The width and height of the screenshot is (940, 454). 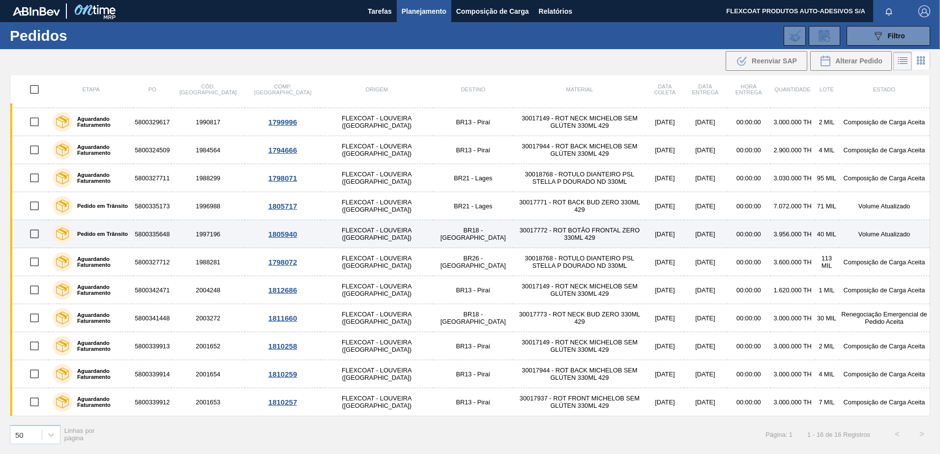 What do you see at coordinates (152, 374) in the screenshot?
I see `td: 5800339914` at bounding box center [152, 374].